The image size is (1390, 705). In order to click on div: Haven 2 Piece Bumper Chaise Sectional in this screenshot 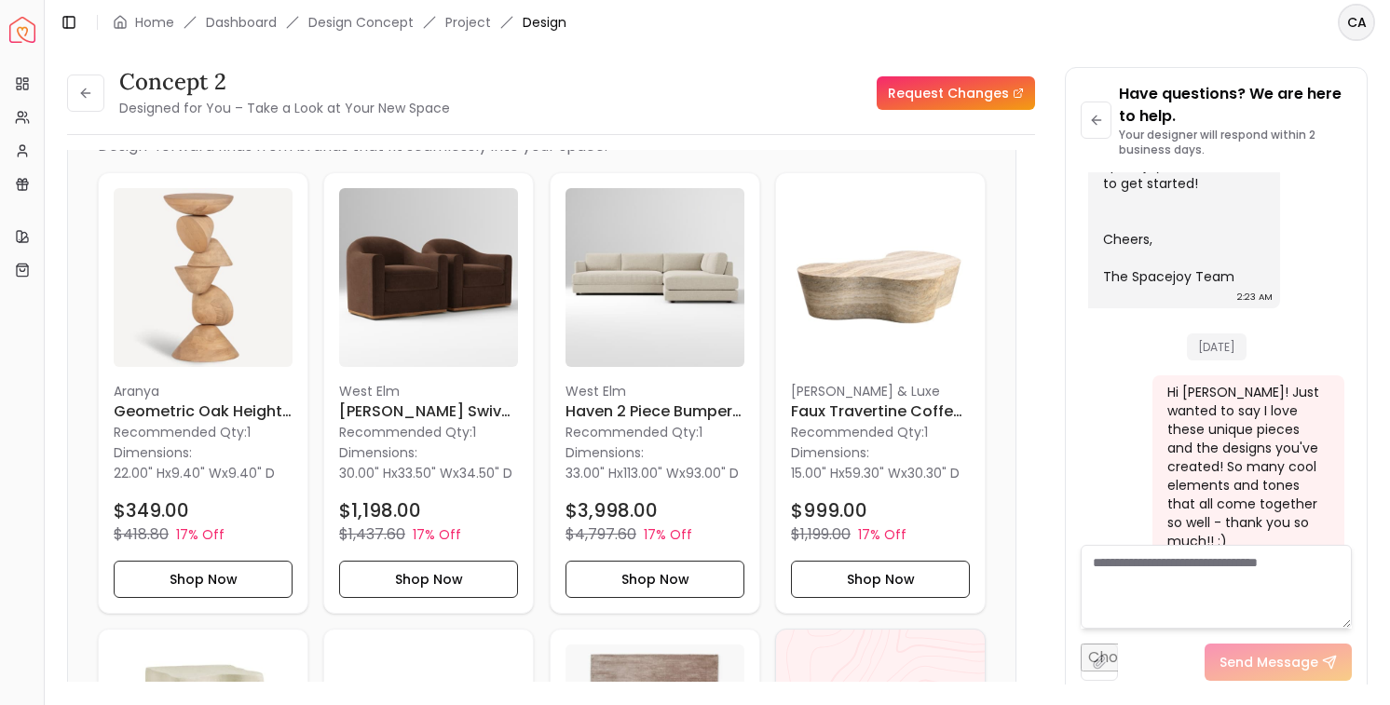, I will do `click(655, 393)`.